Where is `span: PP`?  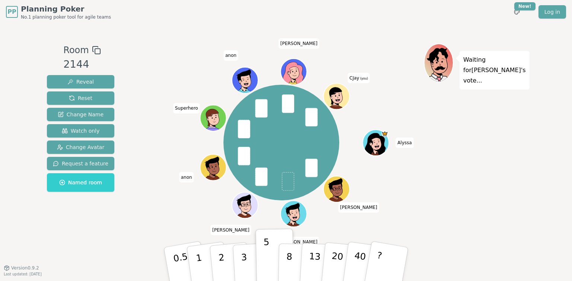
span: PP is located at coordinates (12, 12).